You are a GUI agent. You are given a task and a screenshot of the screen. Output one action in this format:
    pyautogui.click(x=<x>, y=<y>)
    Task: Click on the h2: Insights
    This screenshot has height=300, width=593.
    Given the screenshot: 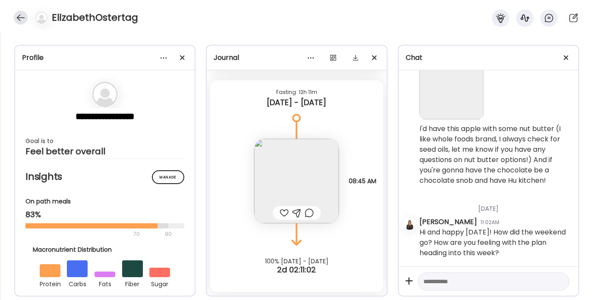 What is the action you would take?
    pyautogui.click(x=105, y=177)
    